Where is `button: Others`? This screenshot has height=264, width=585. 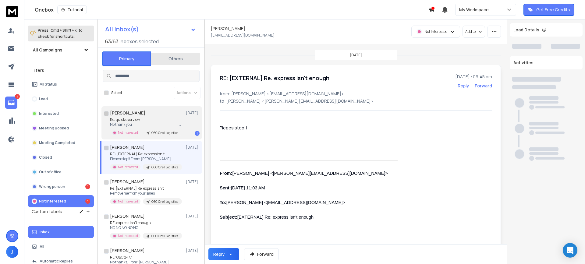 button: Others is located at coordinates (175, 59).